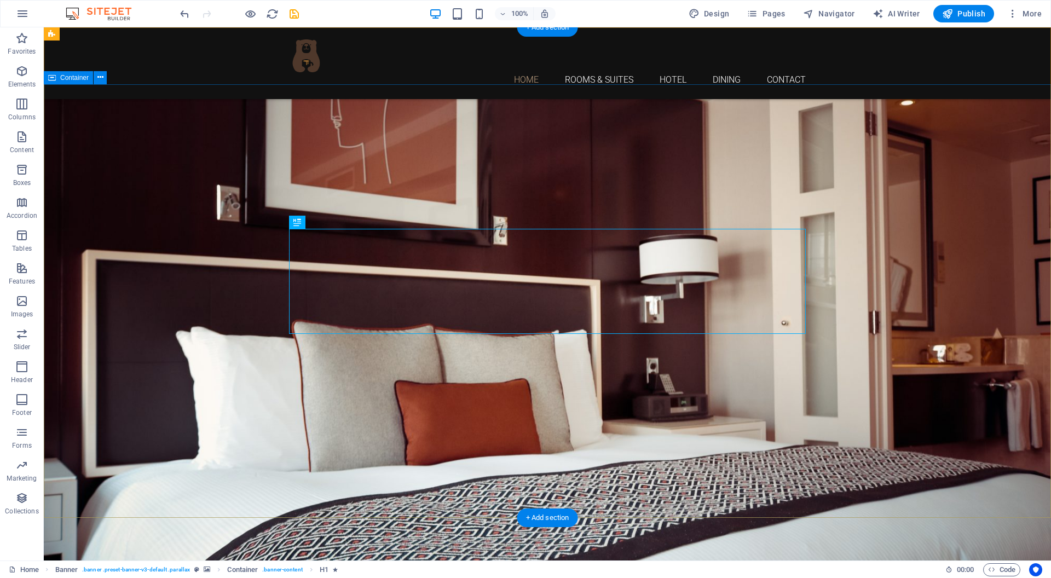 The height and width of the screenshot is (578, 1051). I want to click on button: save, so click(294, 14).